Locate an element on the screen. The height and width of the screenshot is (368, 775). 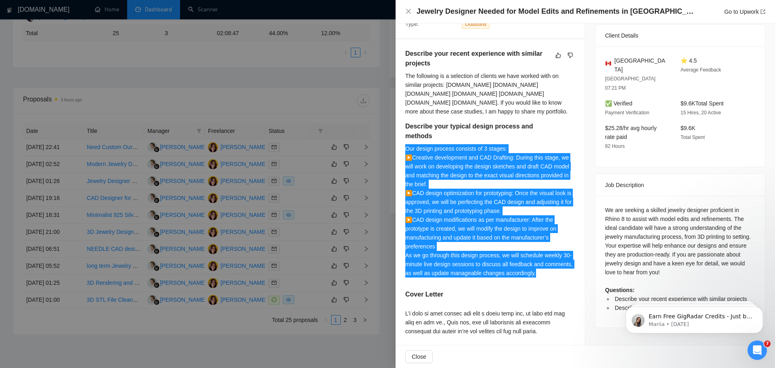
a: Go to Upworkexport is located at coordinates (745, 12).